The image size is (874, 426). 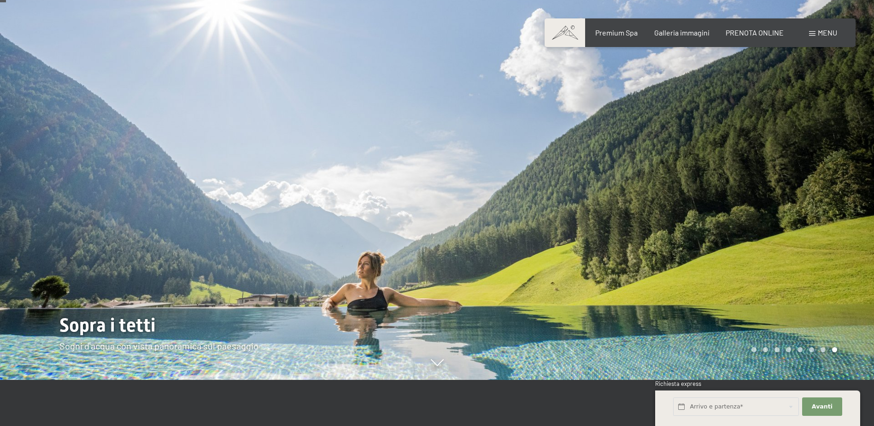 What do you see at coordinates (754, 32) in the screenshot?
I see `span: PRENOTA ONLINE` at bounding box center [754, 32].